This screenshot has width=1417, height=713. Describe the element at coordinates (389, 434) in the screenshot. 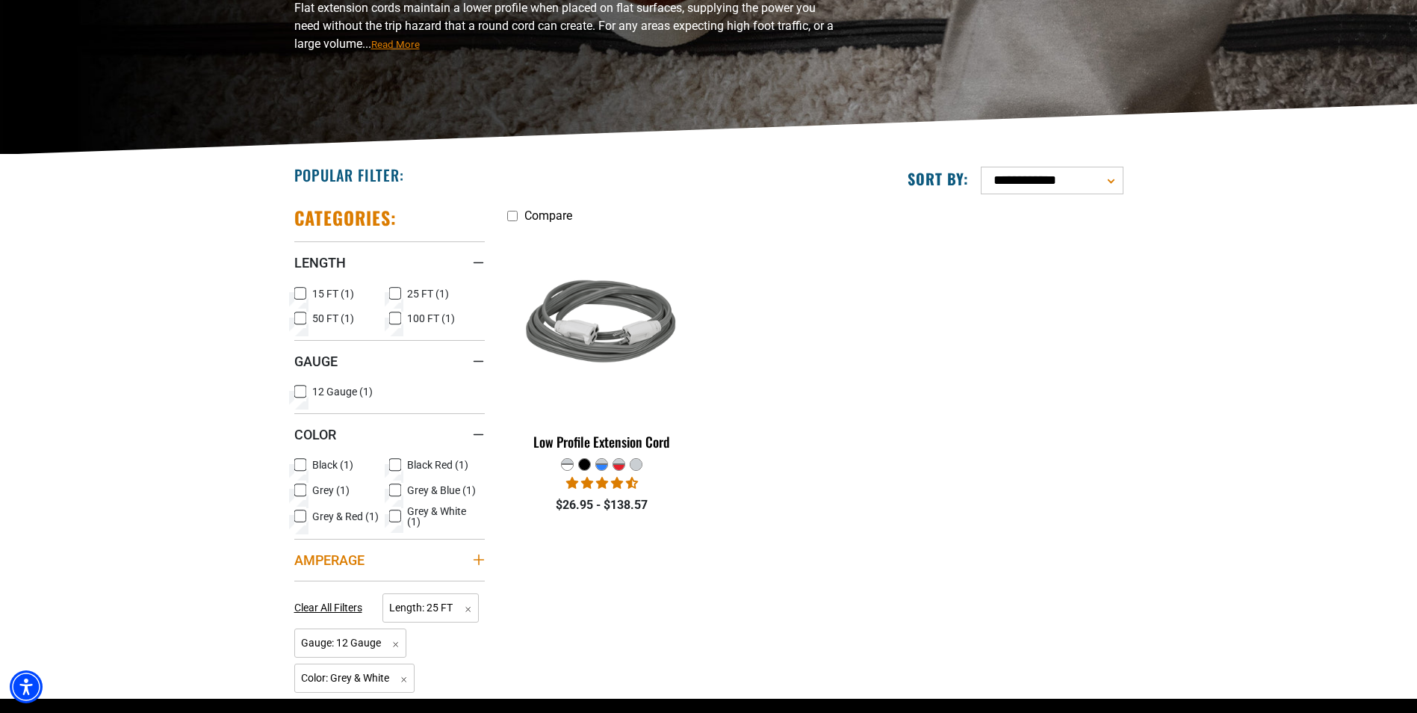

I see `summary: Color` at that location.